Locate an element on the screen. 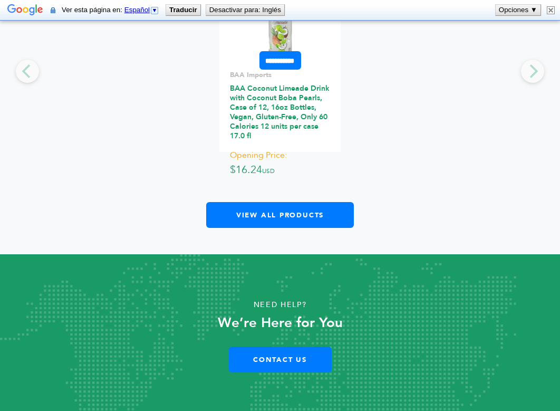 Image resolution: width=560 pixels, height=411 pixels. img: Cerrar is located at coordinates (550, 10).